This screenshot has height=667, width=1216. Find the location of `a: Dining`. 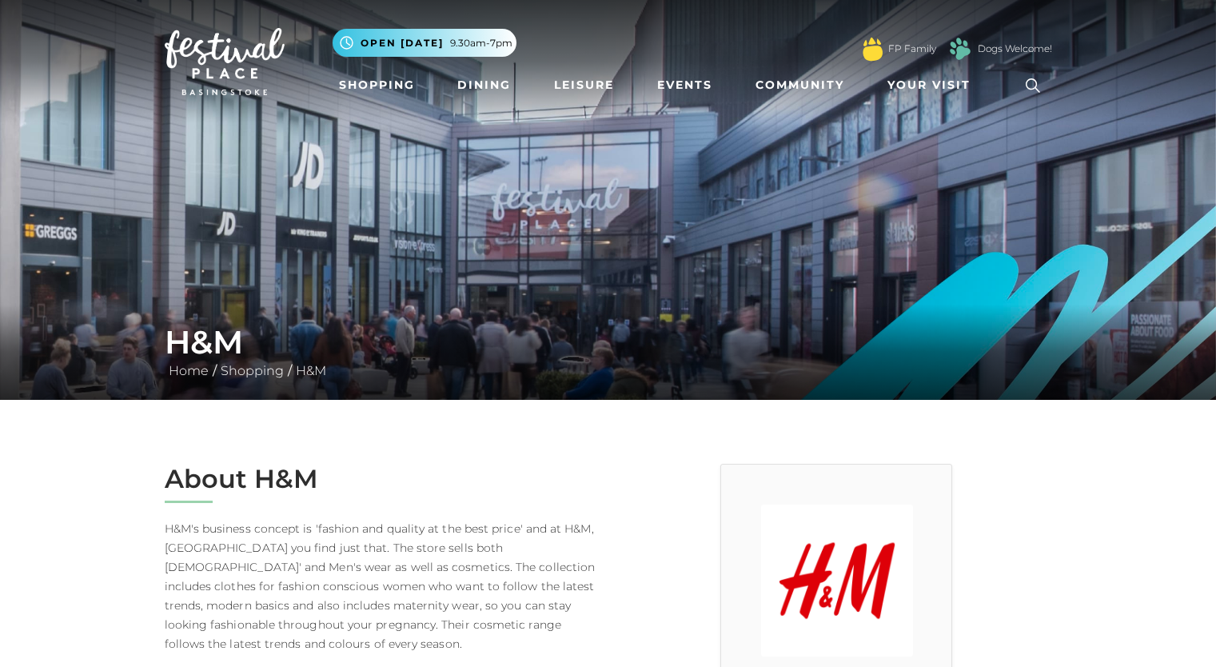

a: Dining is located at coordinates (484, 85).